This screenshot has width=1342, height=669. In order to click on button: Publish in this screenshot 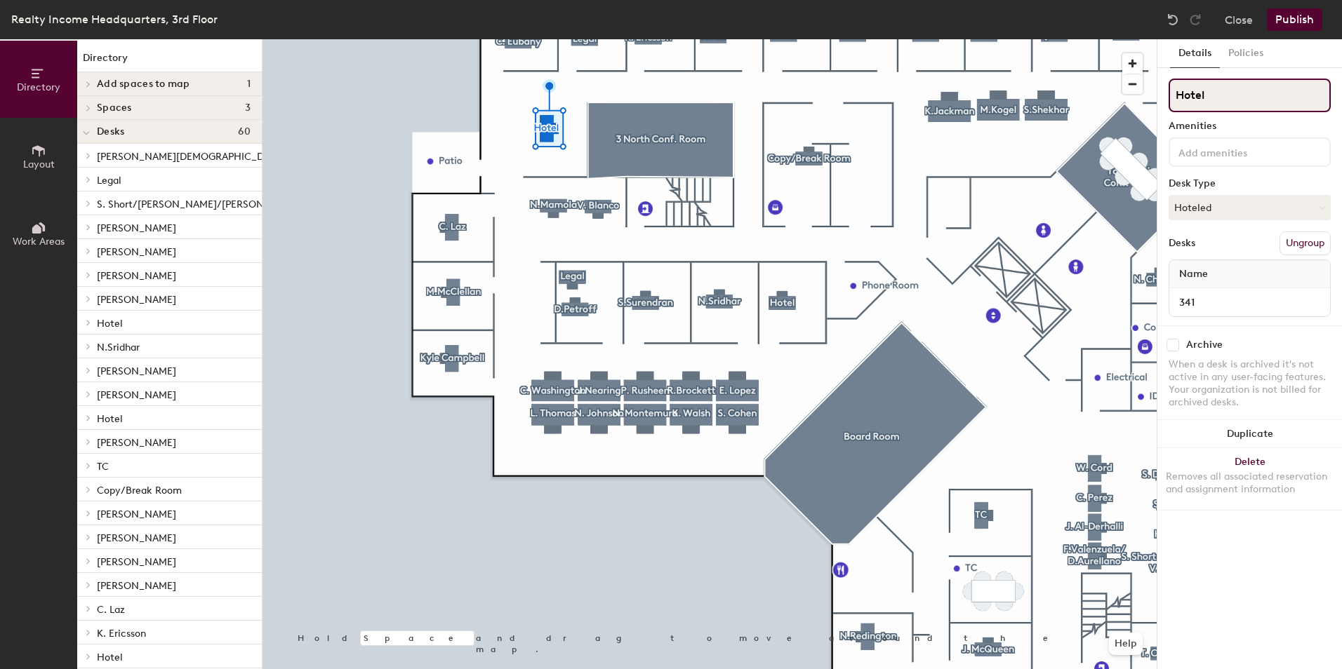, I will do `click(1294, 20)`.